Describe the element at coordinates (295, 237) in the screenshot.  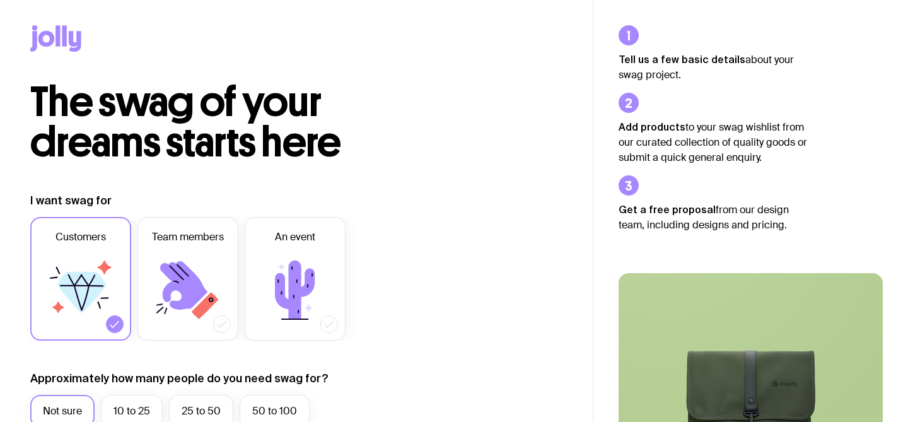
I see `span: An event` at that location.